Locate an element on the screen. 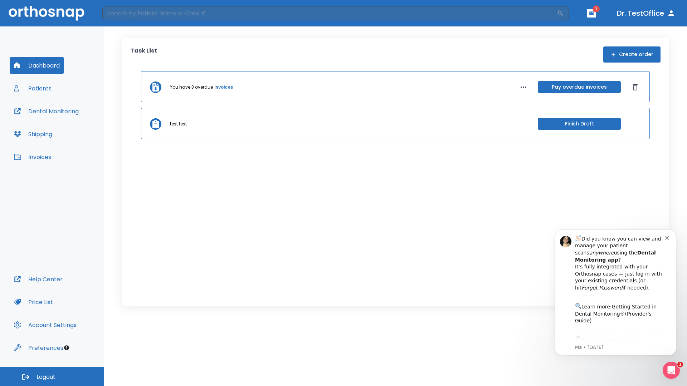  button: Create order is located at coordinates (632, 54).